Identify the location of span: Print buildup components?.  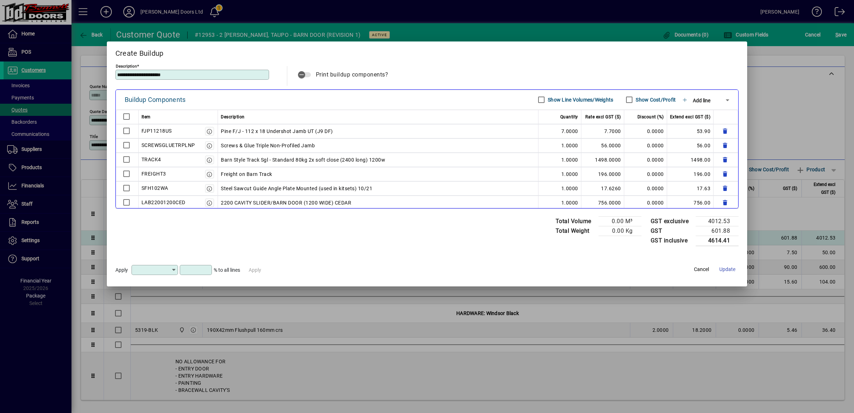
(352, 74).